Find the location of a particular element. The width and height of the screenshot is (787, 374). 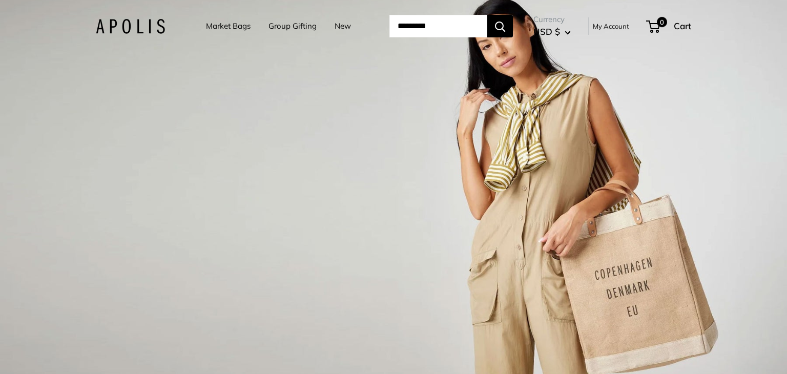

span: 0 is located at coordinates (662, 22).